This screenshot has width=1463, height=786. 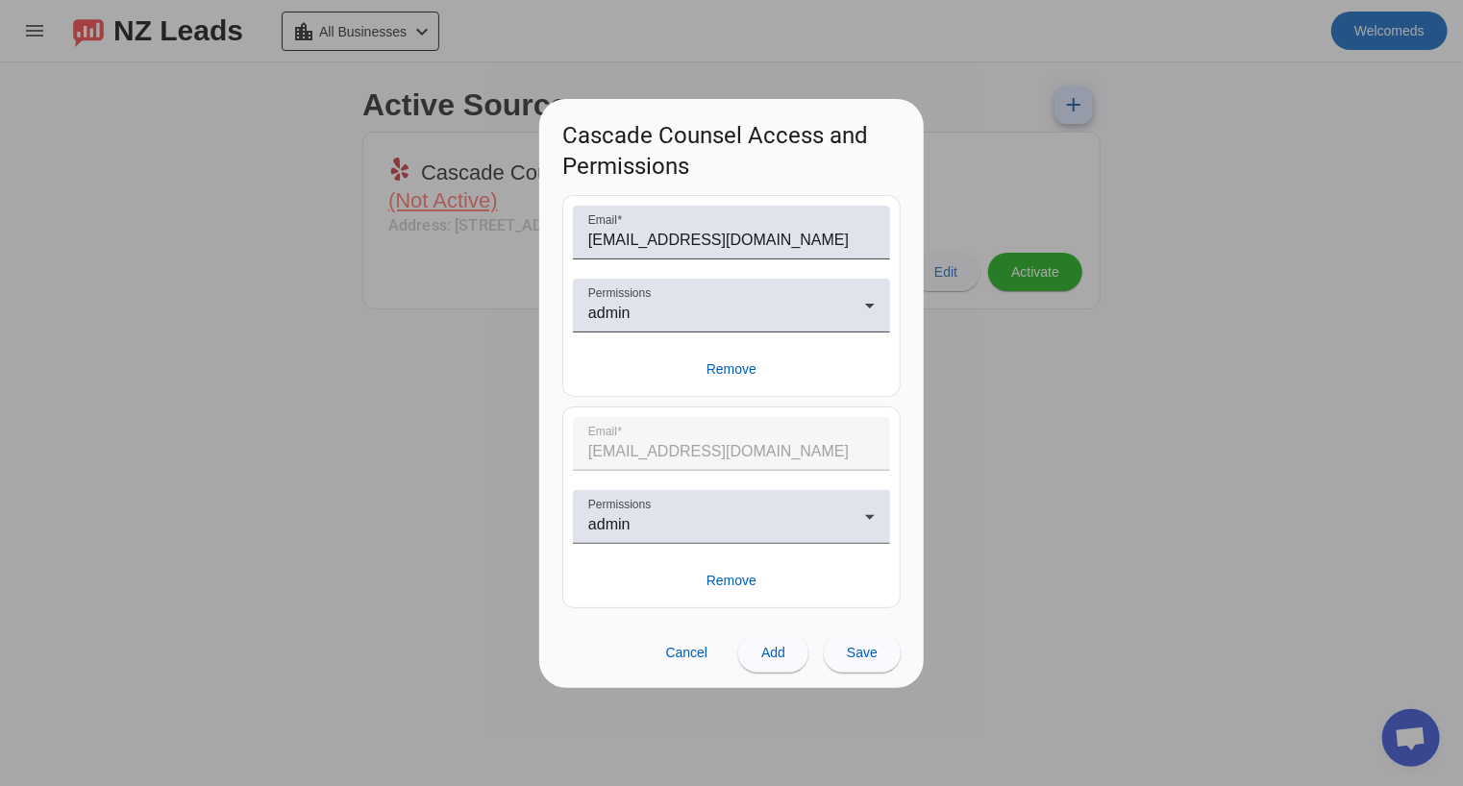 I want to click on button: Save, so click(x=862, y=654).